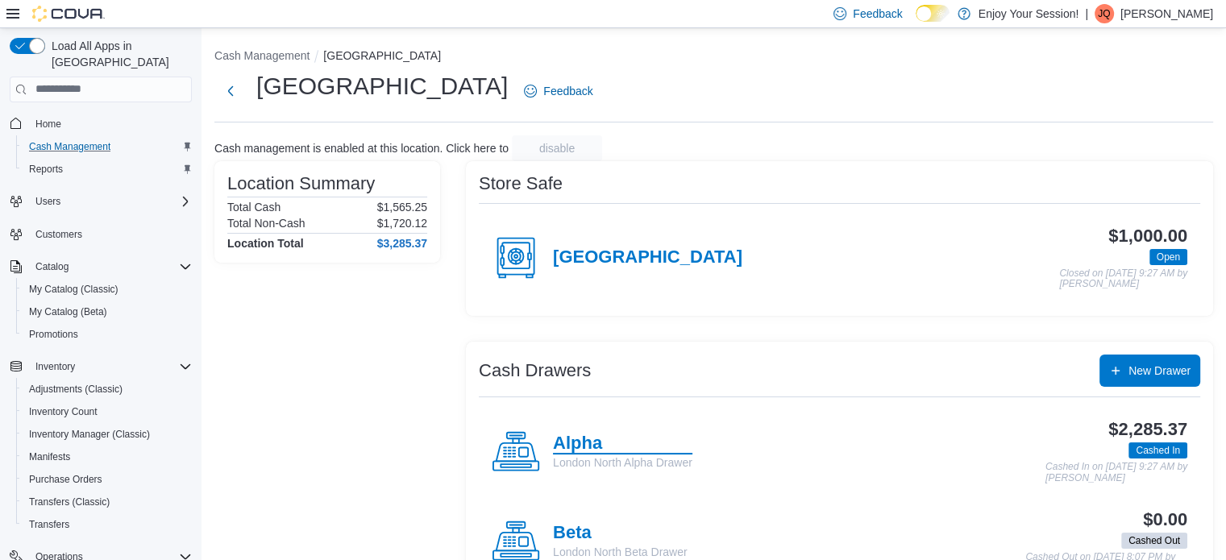  Describe the element at coordinates (1147, 236) in the screenshot. I see `h3: $1,000.00` at that location.